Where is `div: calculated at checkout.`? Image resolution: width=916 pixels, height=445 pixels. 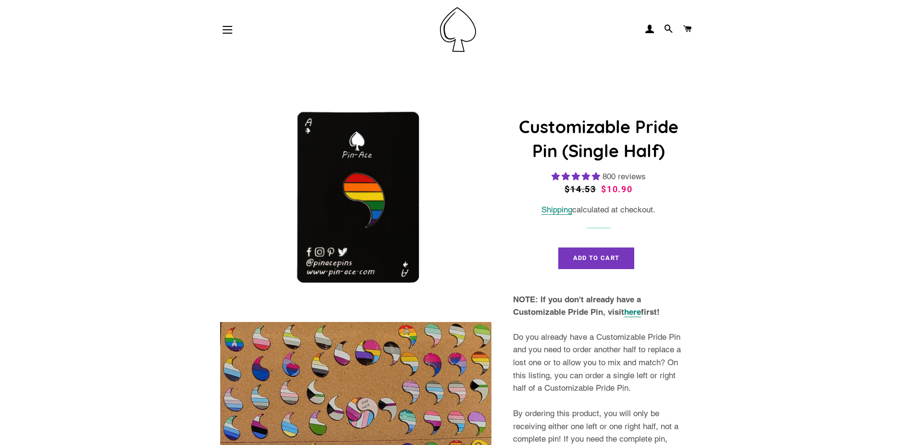 div: calculated at checkout. is located at coordinates (598, 210).